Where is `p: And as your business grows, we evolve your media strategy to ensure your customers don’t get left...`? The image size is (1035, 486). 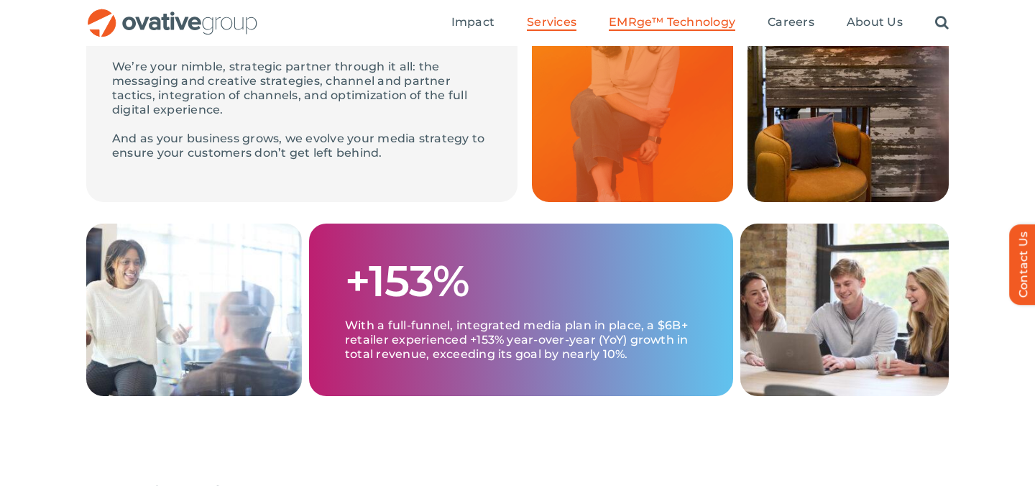
p: And as your business grows, we evolve your media strategy to ensure your customers don’t get left... is located at coordinates (302, 146).